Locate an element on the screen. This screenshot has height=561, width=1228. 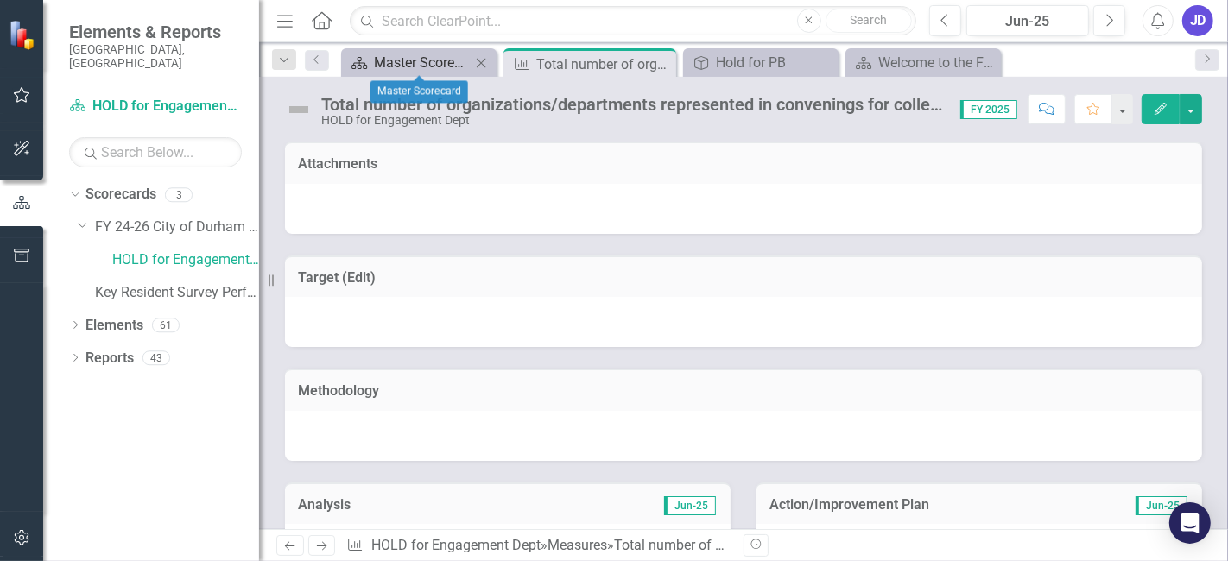
h3: Attachments is located at coordinates (744, 164).